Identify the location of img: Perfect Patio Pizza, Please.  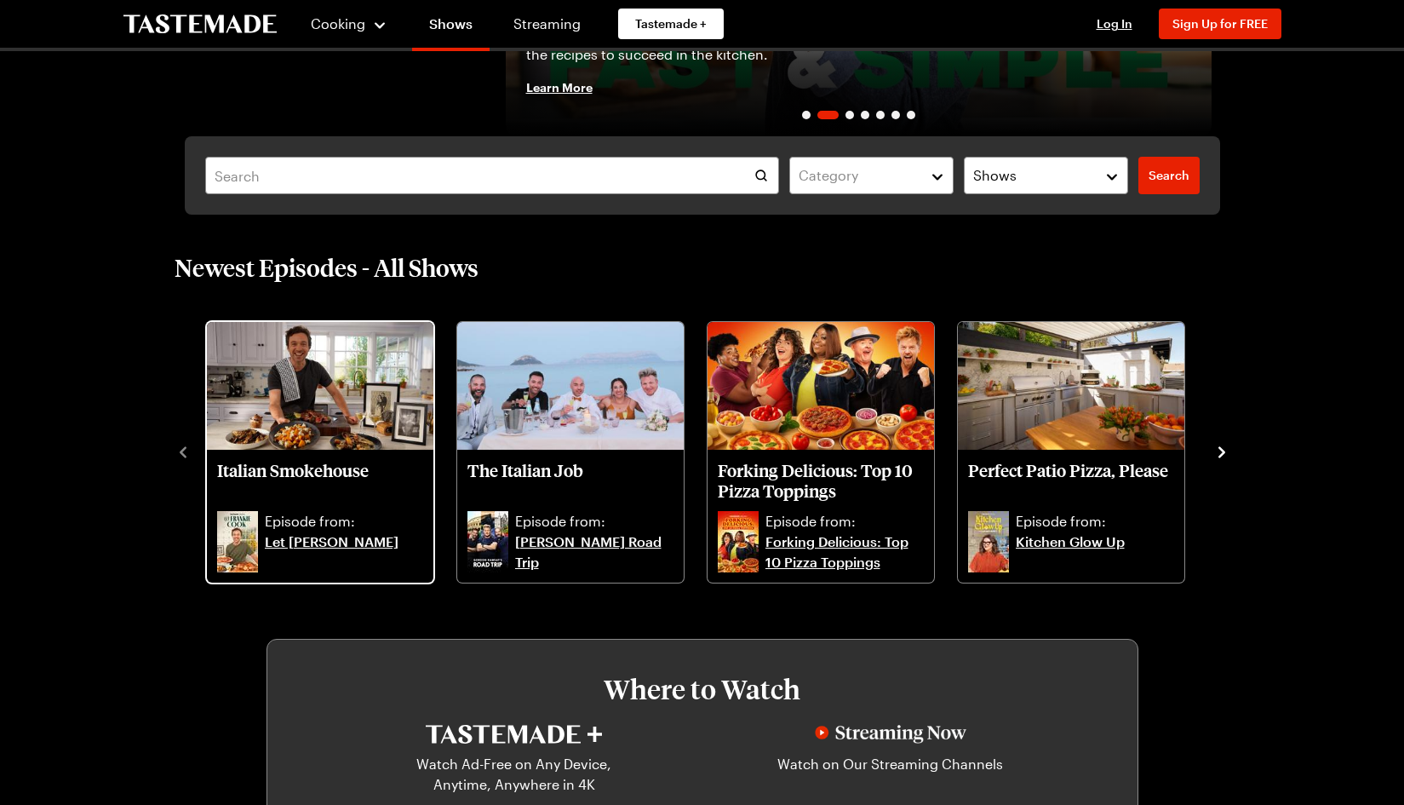
(1071, 386).